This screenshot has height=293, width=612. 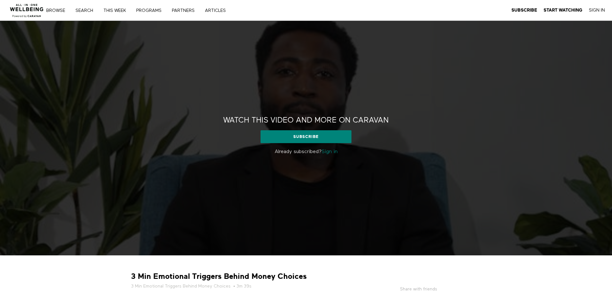 I want to click on h5: • 3m 39s, so click(x=239, y=286).